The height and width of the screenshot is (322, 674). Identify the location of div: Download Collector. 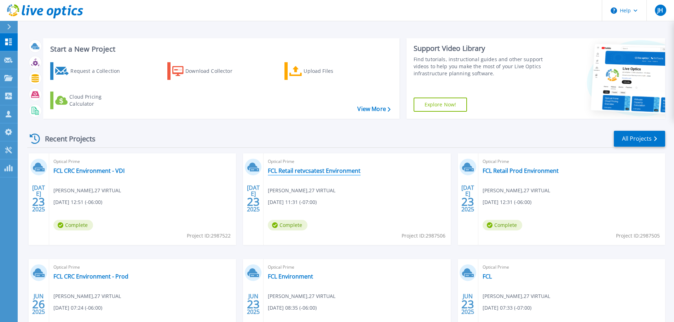
(214, 71).